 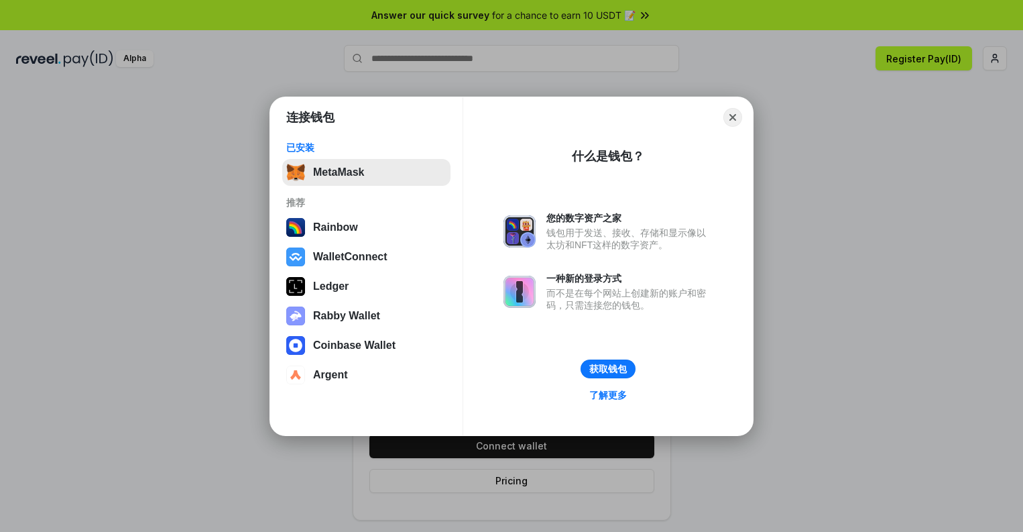 I want to click on div: 而不是在每个网站上创建新的账户和密码，只需连接您的钱包。, so click(x=630, y=299).